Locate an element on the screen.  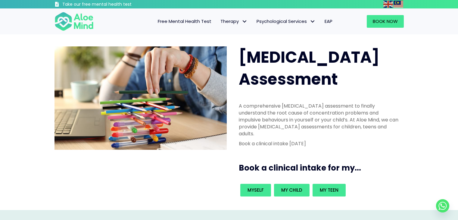
span: Myself is located at coordinates (256, 190).